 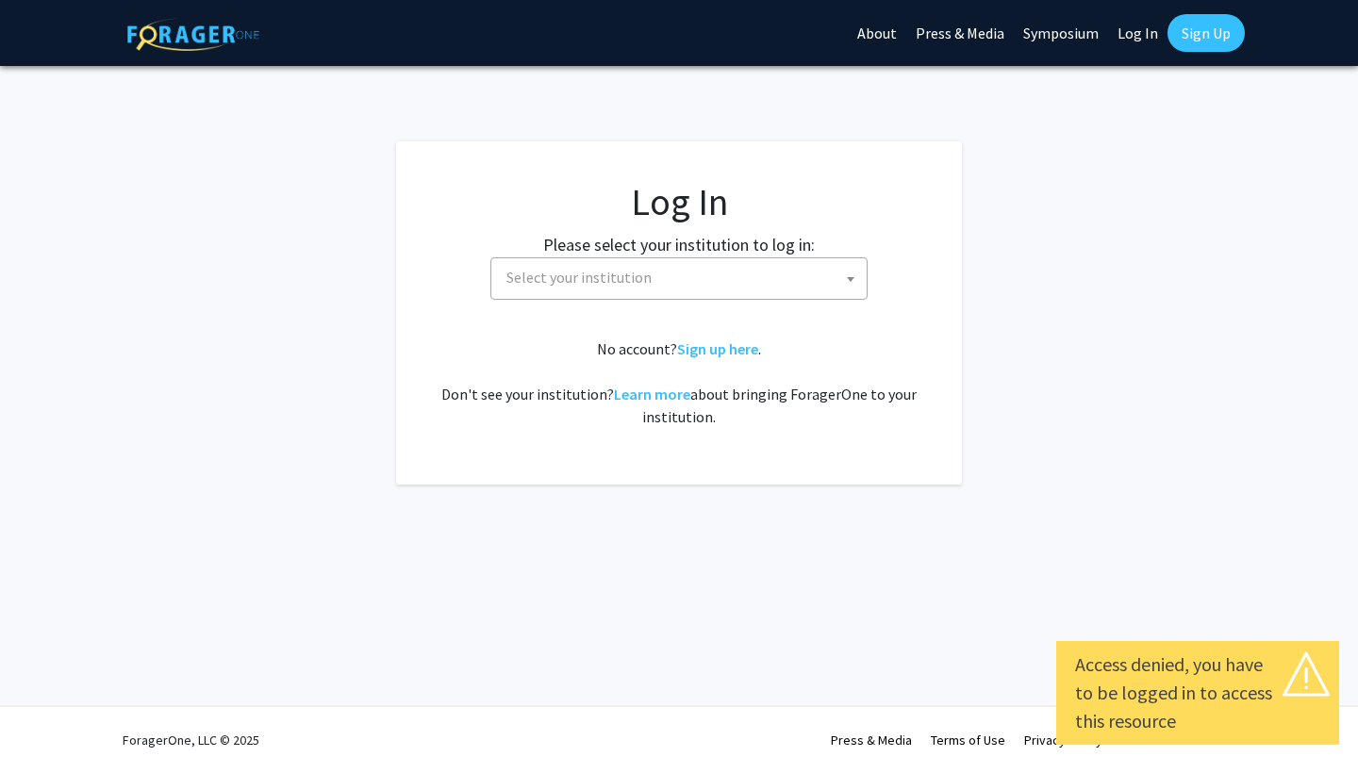 I want to click on a: Terms of Use, so click(x=968, y=740).